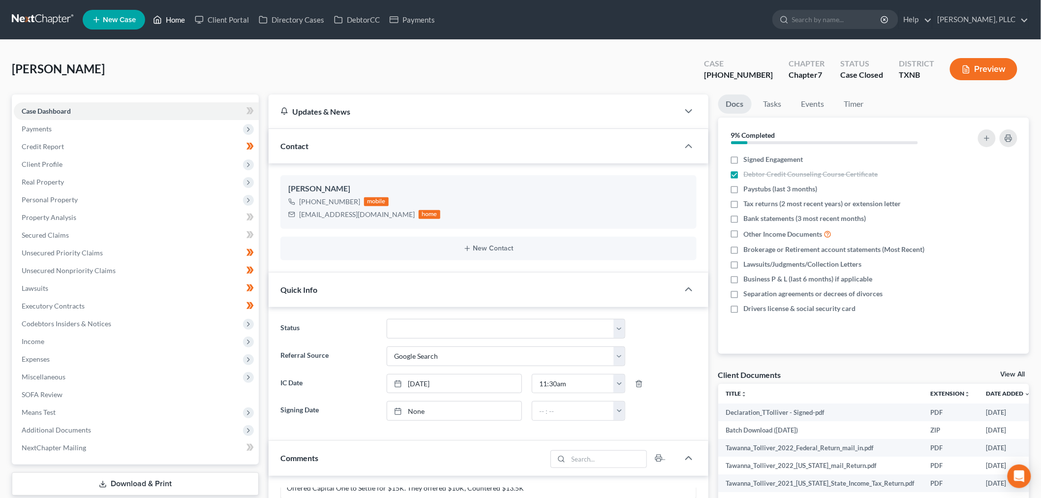 The height and width of the screenshot is (498, 1041). I want to click on span: SOFA Review, so click(42, 394).